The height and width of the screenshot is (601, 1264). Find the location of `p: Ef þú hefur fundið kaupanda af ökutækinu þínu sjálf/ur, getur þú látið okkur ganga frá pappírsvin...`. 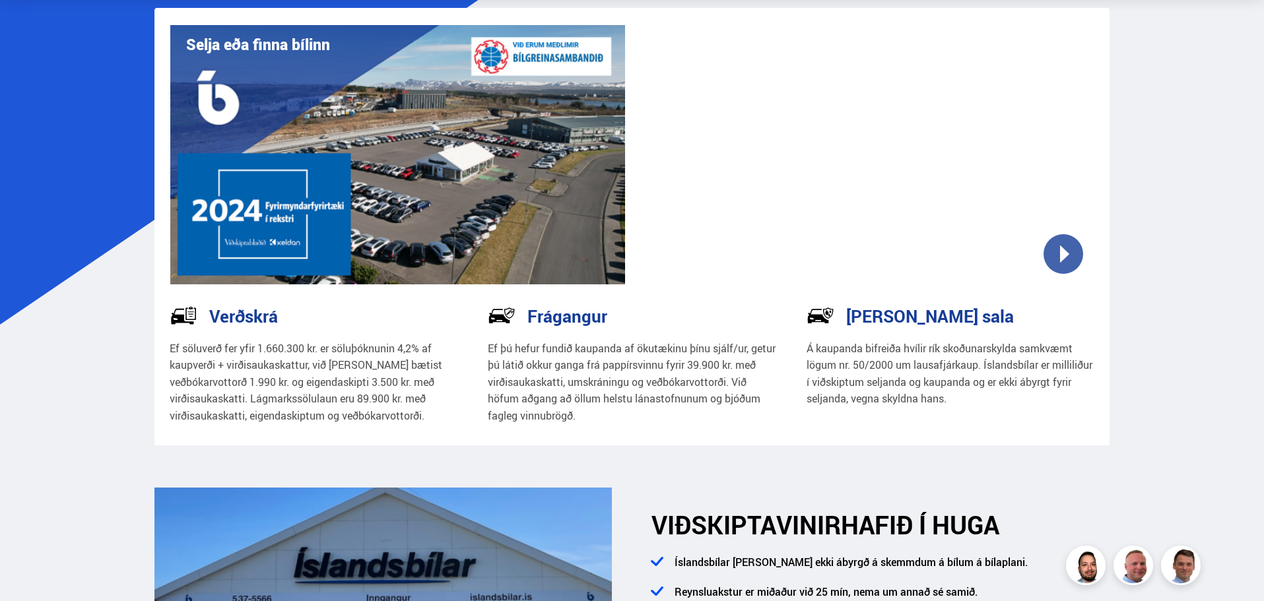

p: Ef þú hefur fundið kaupanda af ökutækinu þínu sjálf/ur, getur þú látið okkur ganga frá pappírsvin... is located at coordinates (632, 383).